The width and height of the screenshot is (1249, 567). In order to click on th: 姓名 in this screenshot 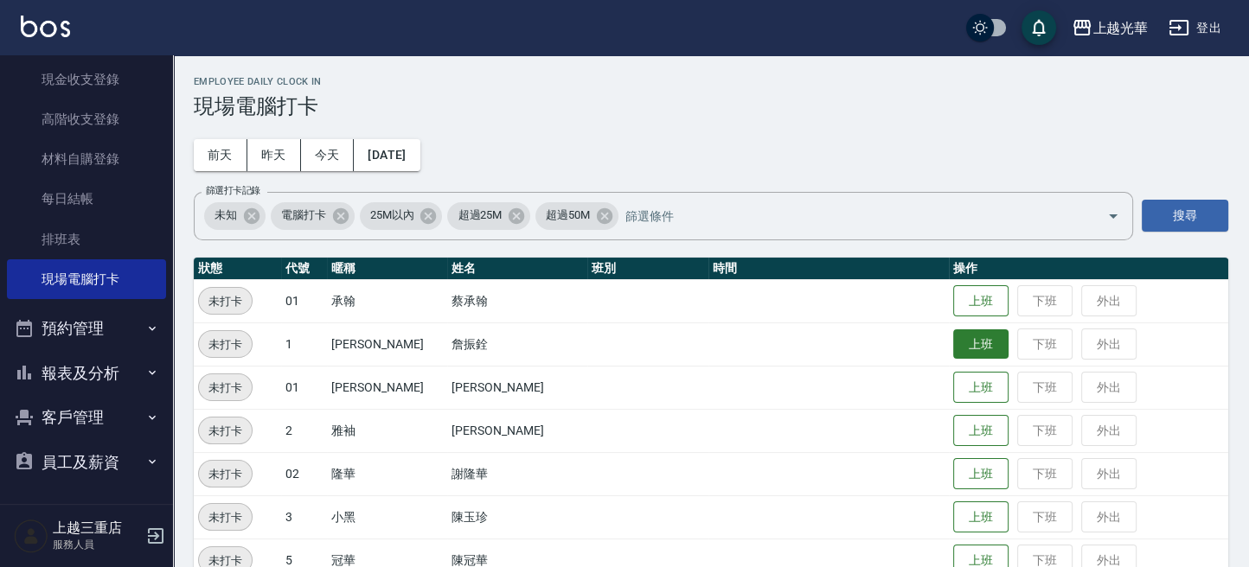, I will do `click(517, 269)`.